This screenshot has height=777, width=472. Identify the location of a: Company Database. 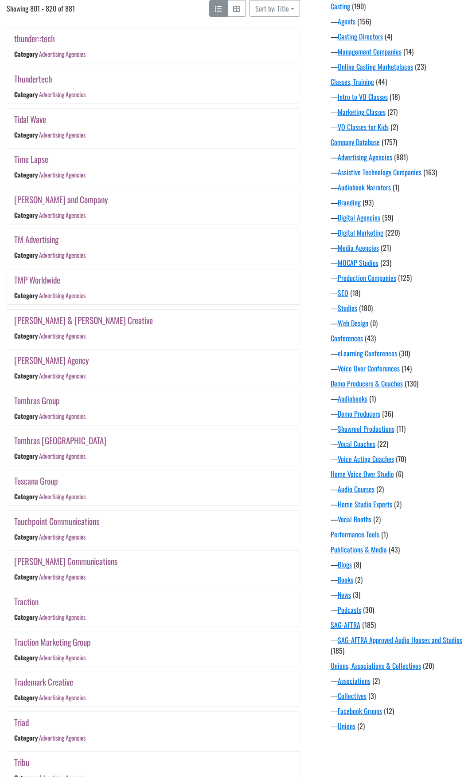
(355, 142).